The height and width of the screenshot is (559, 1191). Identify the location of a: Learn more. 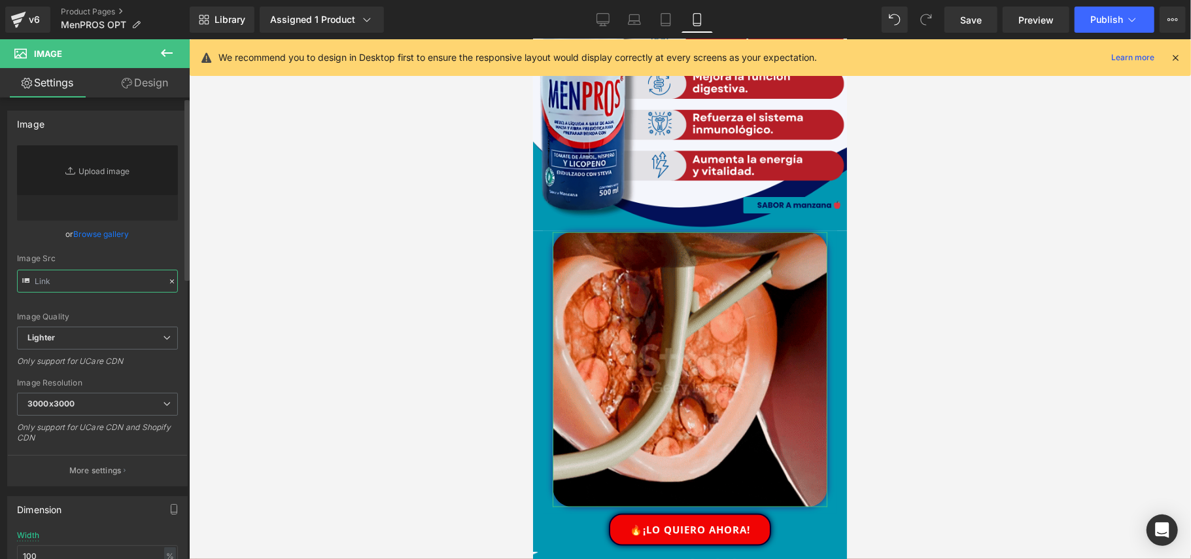
(1133, 58).